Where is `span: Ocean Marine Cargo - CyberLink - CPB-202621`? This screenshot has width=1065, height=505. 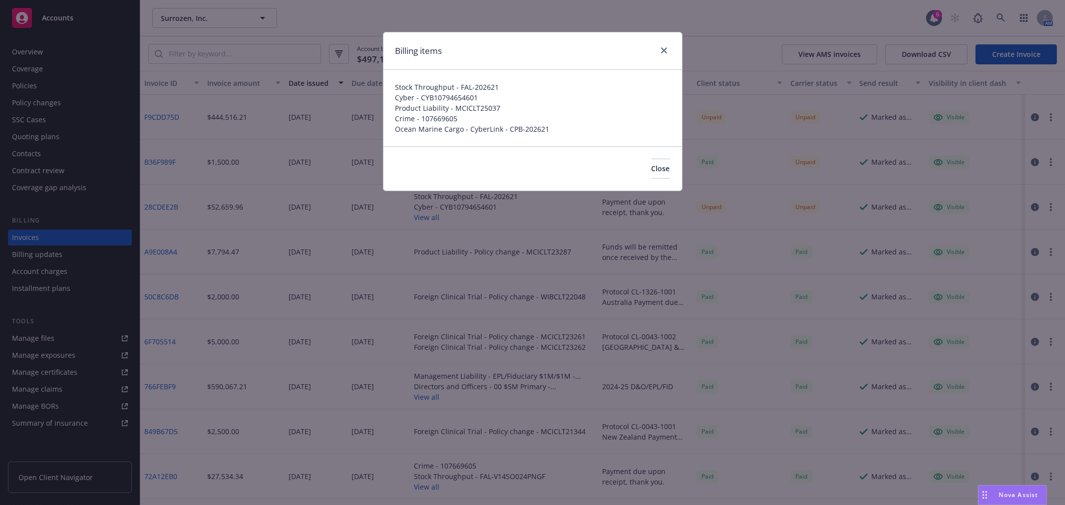
span: Ocean Marine Cargo - CyberLink - CPB-202621 is located at coordinates (533, 129).